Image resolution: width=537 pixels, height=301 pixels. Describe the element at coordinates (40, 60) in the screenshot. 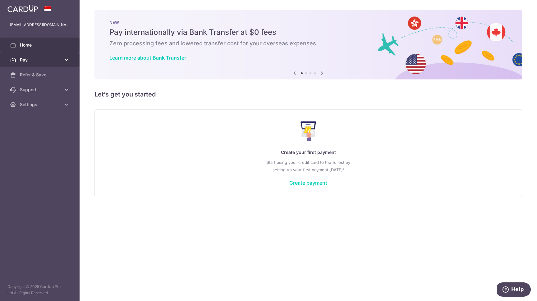

I see `span: Pay` at that location.